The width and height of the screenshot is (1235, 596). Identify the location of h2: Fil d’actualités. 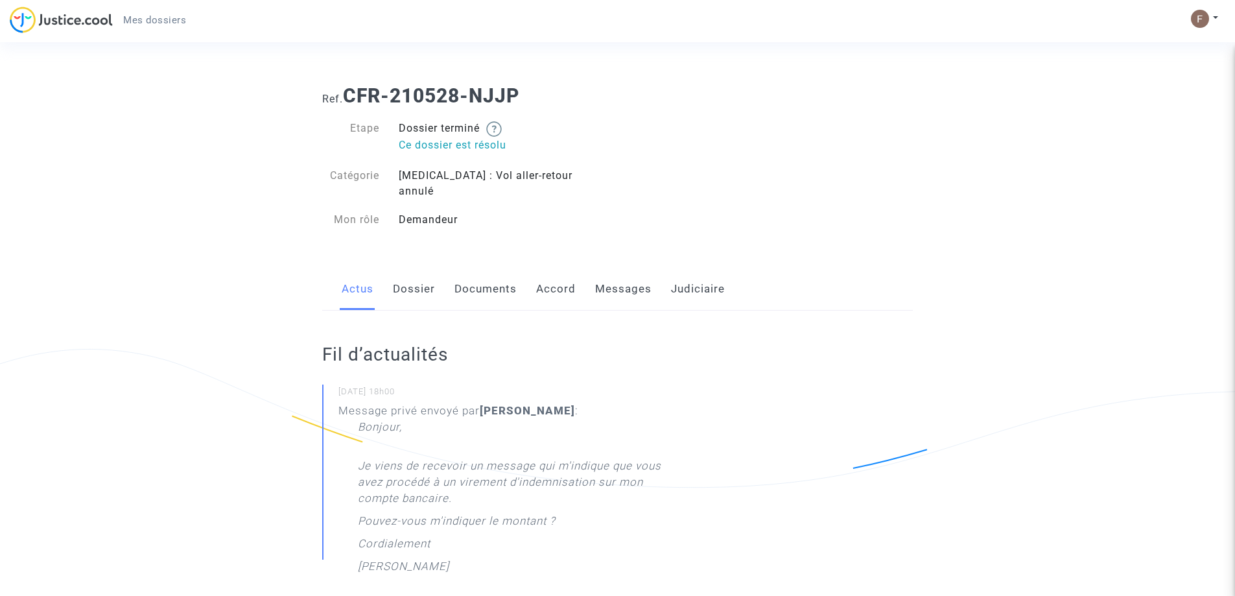
(499, 354).